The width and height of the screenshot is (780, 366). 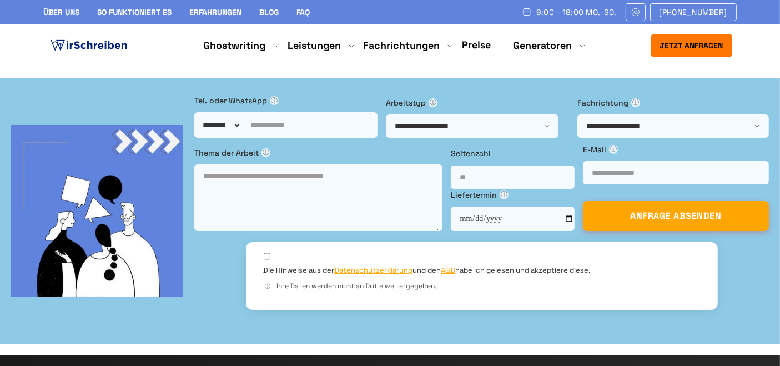 I want to click on label: E-Mail, so click(x=676, y=149).